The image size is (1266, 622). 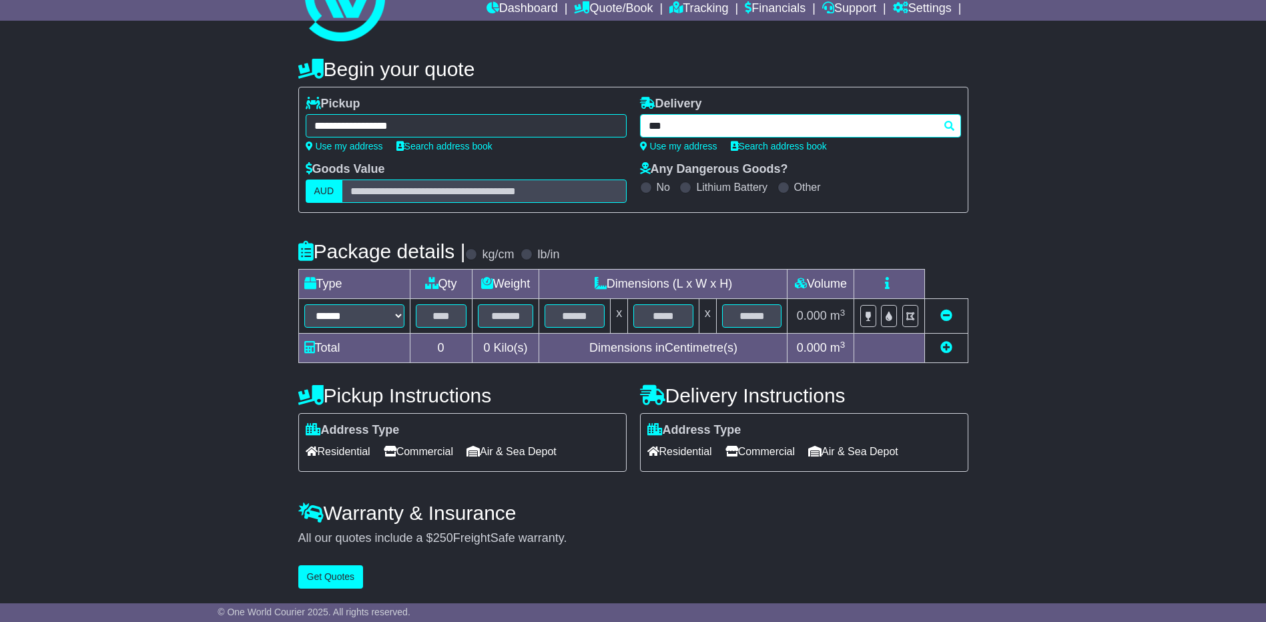 I want to click on h4: Pickup Instructions, so click(x=463, y=395).